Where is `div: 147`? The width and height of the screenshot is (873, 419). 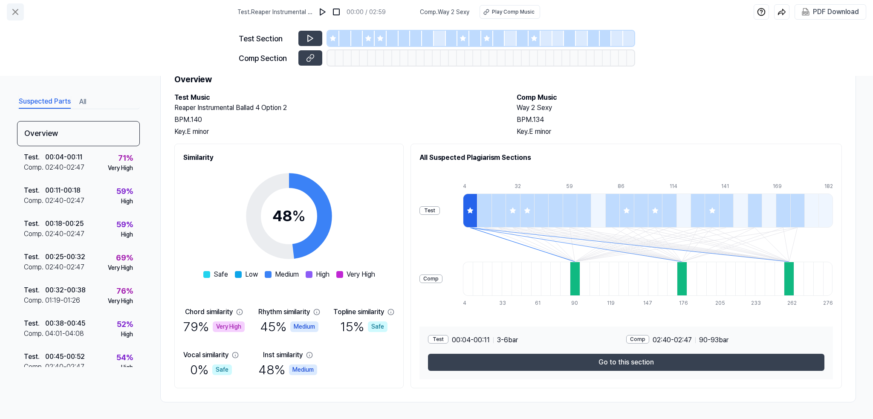
div: 147 is located at coordinates (648, 303).